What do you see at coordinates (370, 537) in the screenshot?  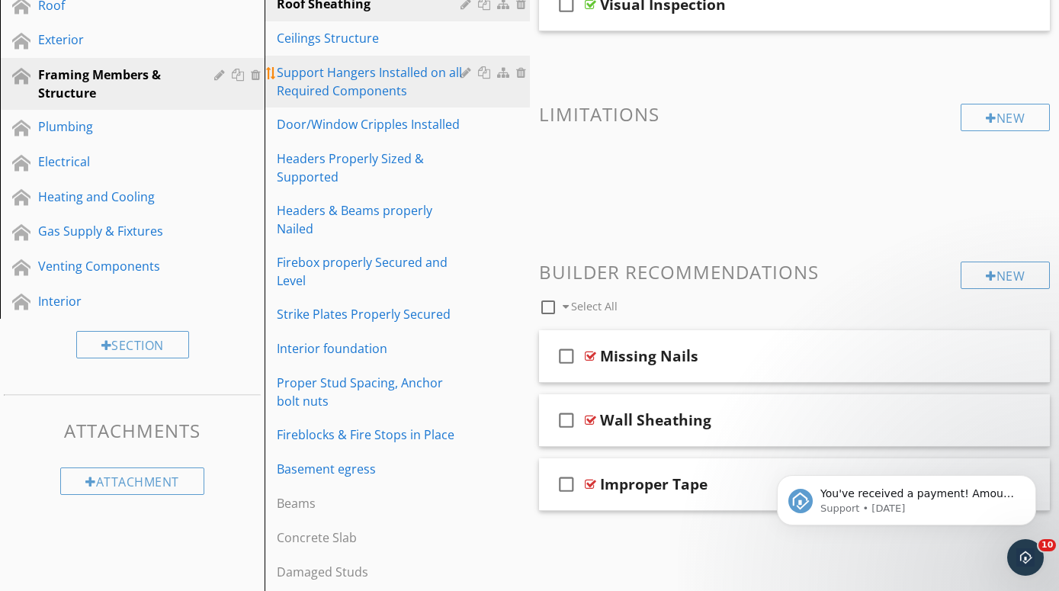 I see `div: Concrete Slab` at bounding box center [370, 537].